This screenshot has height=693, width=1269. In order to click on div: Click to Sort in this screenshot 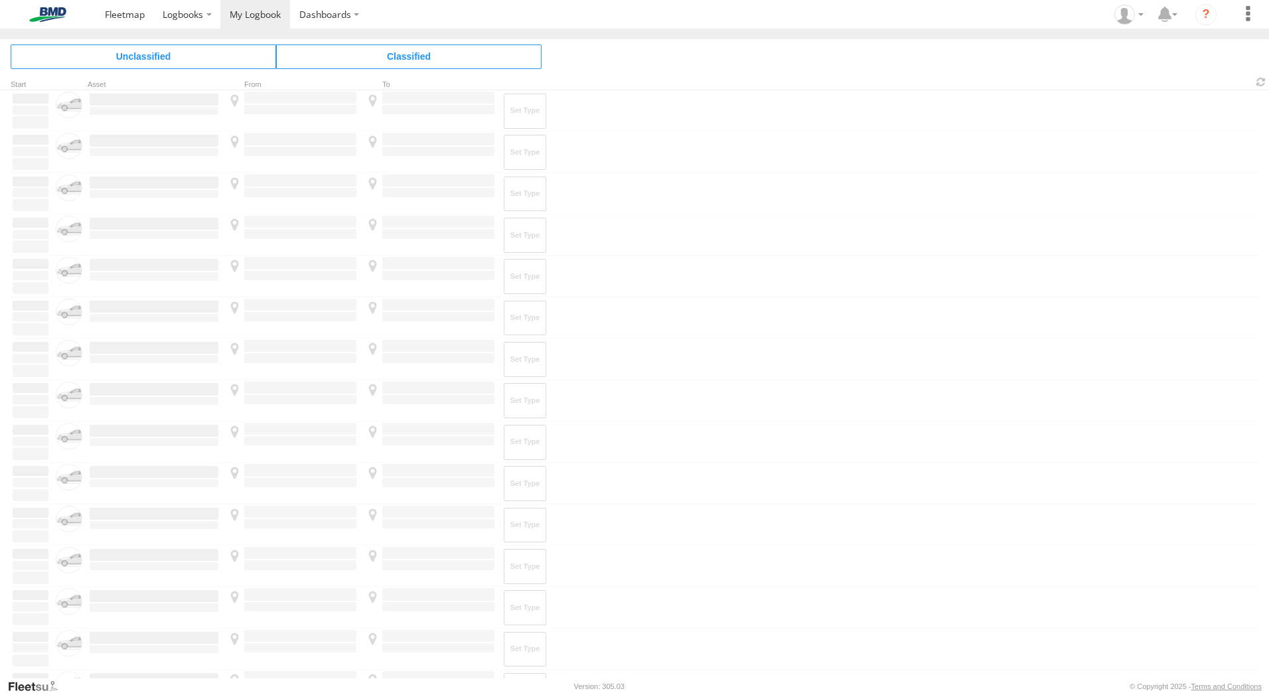, I will do `click(31, 85)`.